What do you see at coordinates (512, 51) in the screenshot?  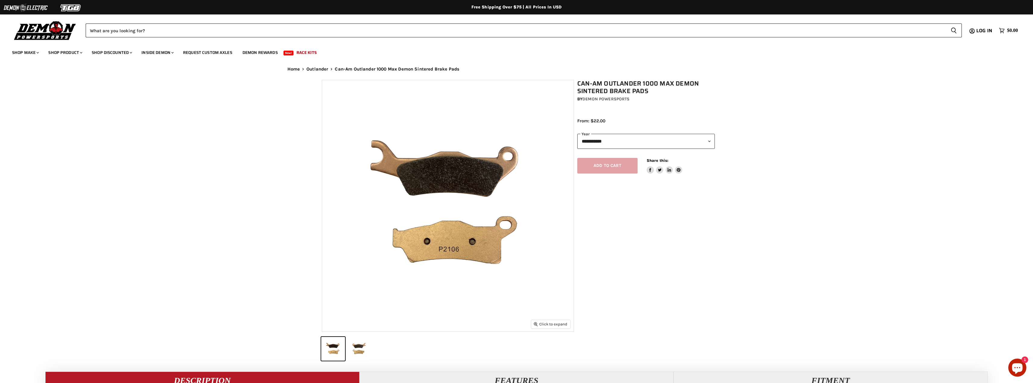 I see `ul: Main menu` at bounding box center [512, 51].